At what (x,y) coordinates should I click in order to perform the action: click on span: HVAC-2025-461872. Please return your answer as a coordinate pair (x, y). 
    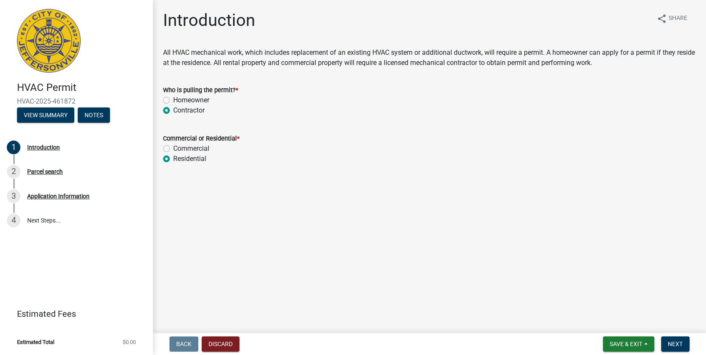
    Looking at the image, I should click on (76, 101).